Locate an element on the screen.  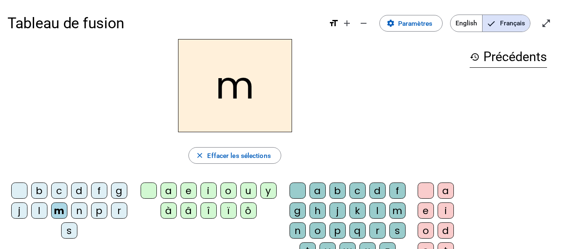
div: à is located at coordinates (168, 210).